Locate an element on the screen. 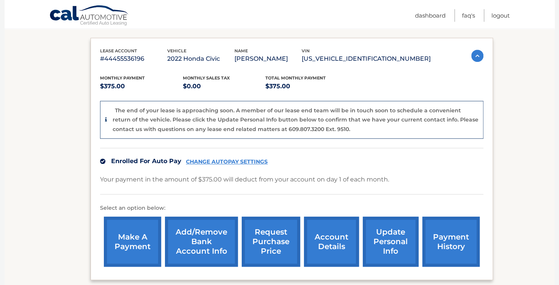 Image resolution: width=559 pixels, height=285 pixels. img: check.svg is located at coordinates (103, 161).